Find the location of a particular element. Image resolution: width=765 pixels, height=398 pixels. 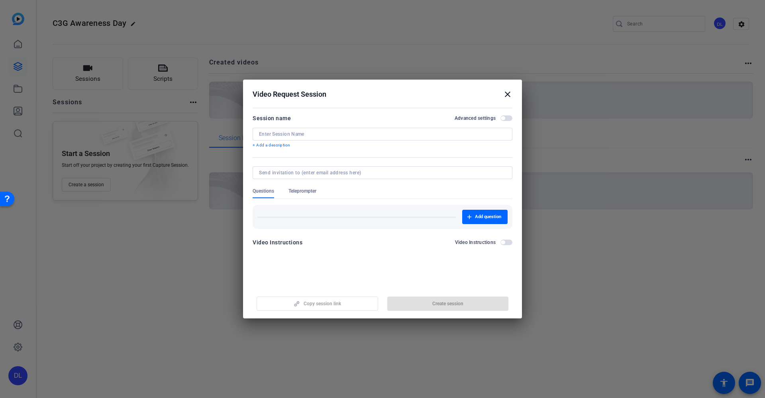

div: Session name is located at coordinates (272, 118).